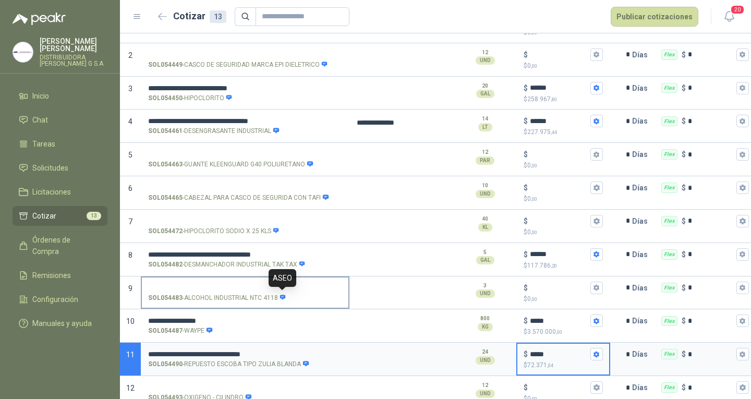 The image size is (751, 399). Describe the element at coordinates (165, 131) in the screenshot. I see `strong: SOL054461` at that location.